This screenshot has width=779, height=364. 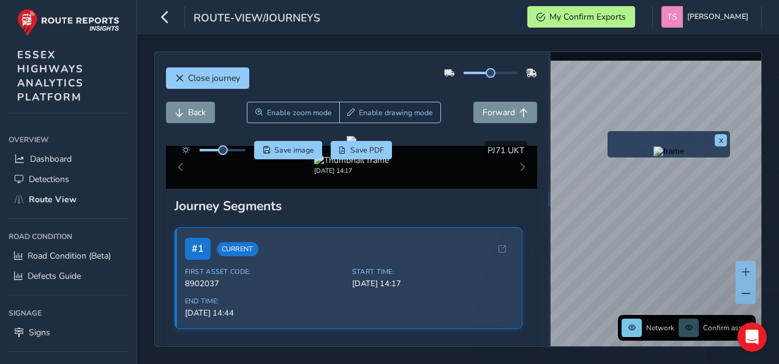 What do you see at coordinates (68, 236) in the screenshot?
I see `div: Road Condition` at bounding box center [68, 236].